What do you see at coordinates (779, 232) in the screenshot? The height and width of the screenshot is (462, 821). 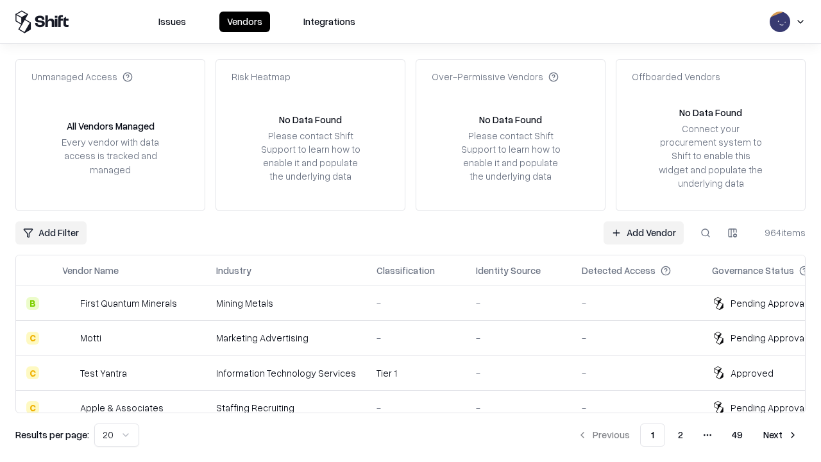 I see `div: 964 items` at bounding box center [779, 232].